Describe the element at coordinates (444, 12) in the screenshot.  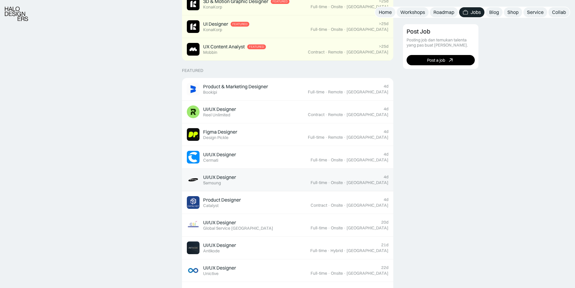
I see `a: Roadmap` at that location.